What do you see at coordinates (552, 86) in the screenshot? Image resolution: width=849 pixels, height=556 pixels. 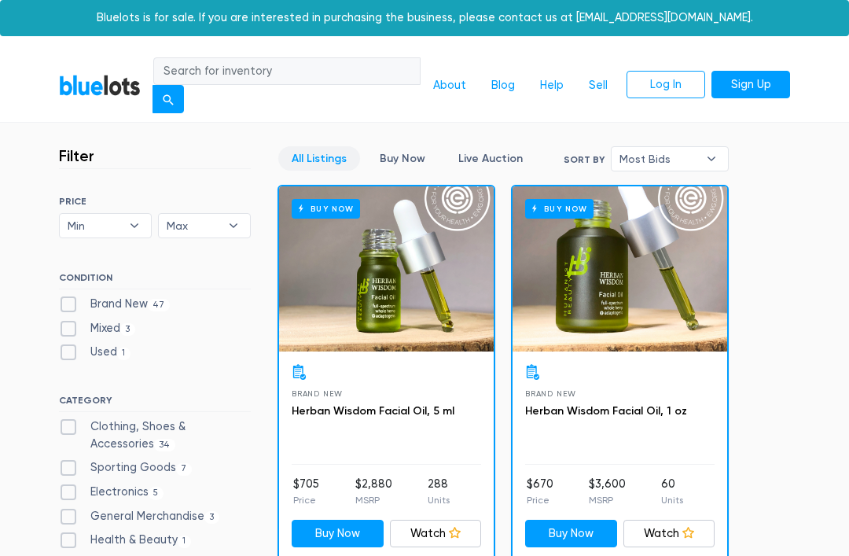 I see `a: Help` at bounding box center [552, 86].